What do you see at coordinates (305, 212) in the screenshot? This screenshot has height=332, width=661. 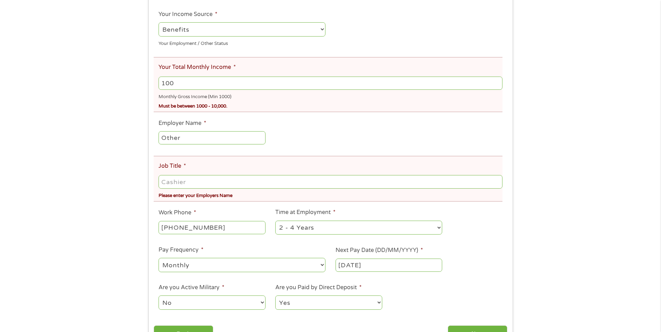 I see `label: Time at Employment` at bounding box center [305, 212].